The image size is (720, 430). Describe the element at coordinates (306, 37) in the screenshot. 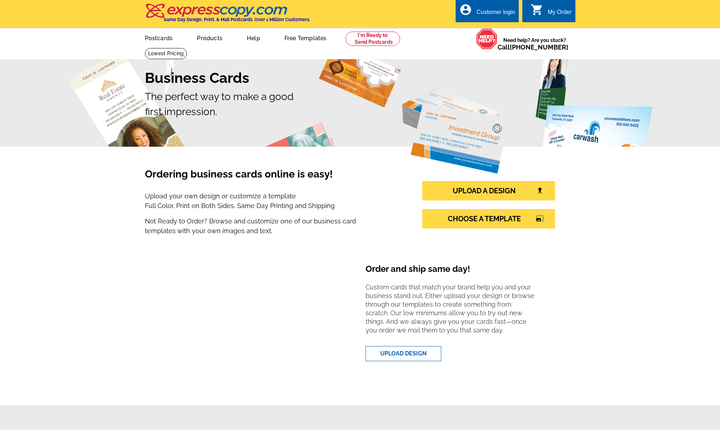

I see `a: Free Templates` at that location.